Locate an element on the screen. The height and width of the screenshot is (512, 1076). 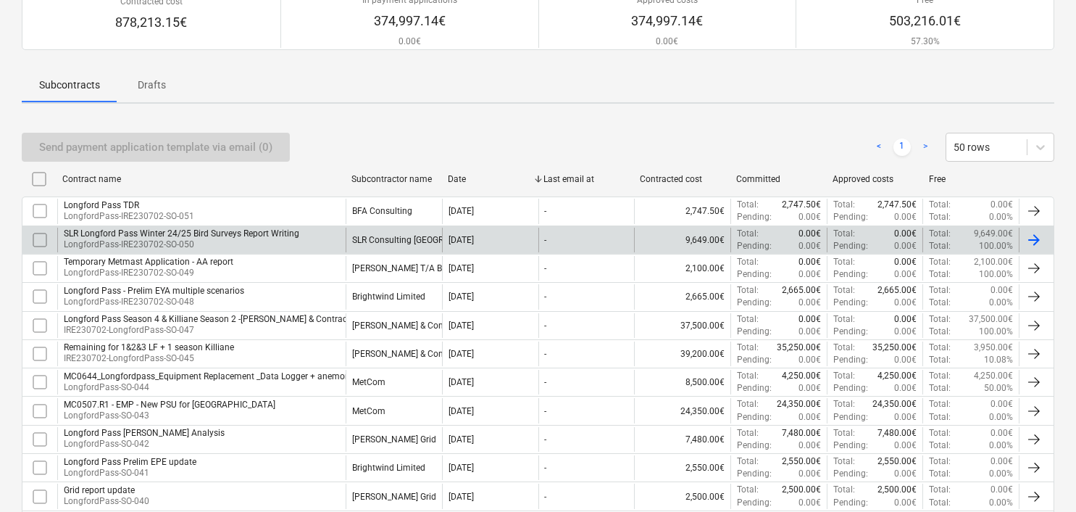
a: Previous page is located at coordinates (879, 147).